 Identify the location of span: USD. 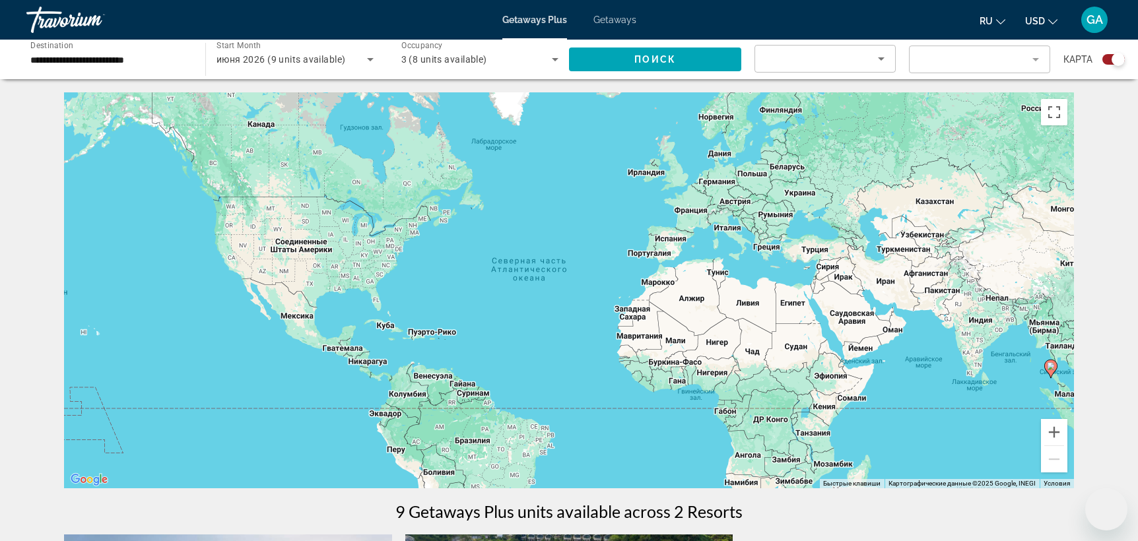
(1035, 21).